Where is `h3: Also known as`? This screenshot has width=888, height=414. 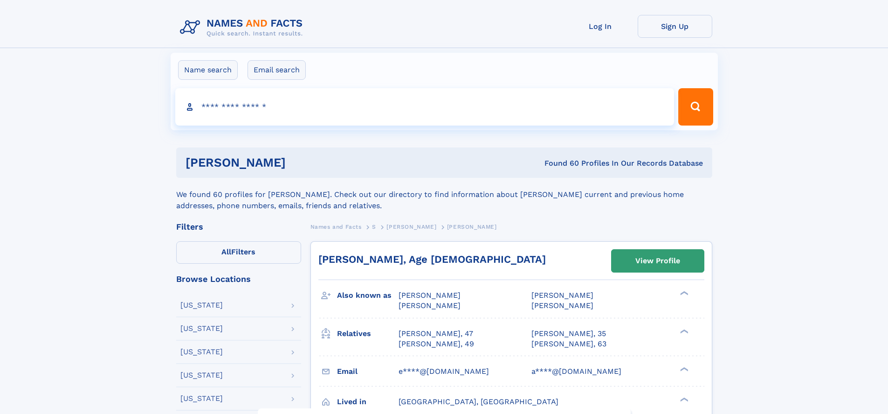
h3: Also known as is located at coordinates (368, 295).